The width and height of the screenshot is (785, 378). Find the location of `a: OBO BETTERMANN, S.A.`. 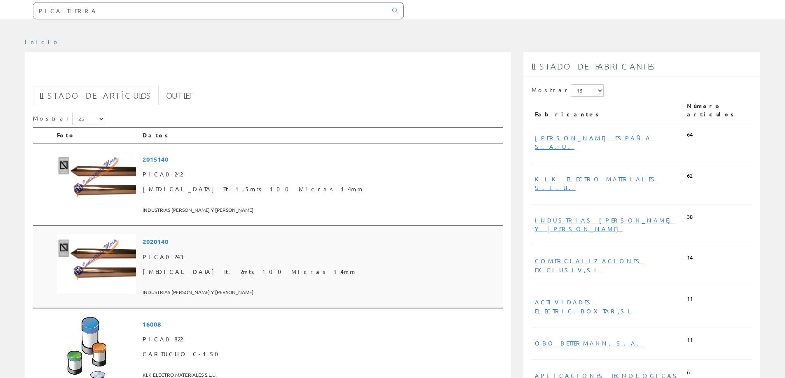

a: OBO BETTERMANN, S.A. is located at coordinates (589, 343).